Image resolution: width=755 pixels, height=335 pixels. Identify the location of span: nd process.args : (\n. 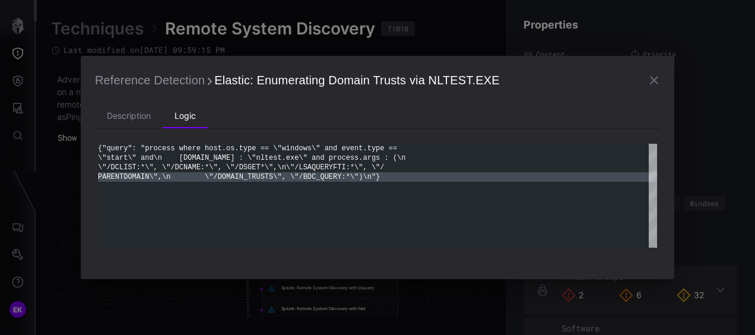
(360, 158).